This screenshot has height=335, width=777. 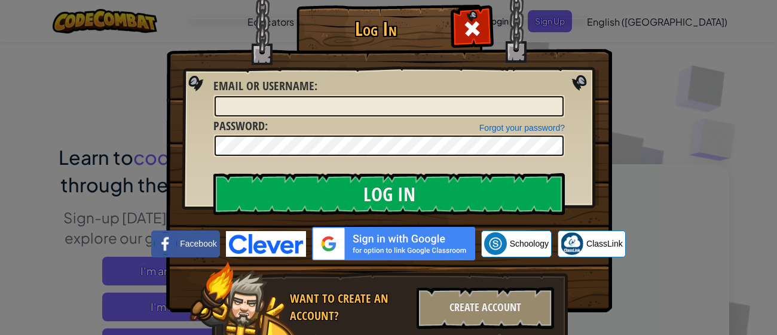 I want to click on img: schoology.png, so click(x=495, y=244).